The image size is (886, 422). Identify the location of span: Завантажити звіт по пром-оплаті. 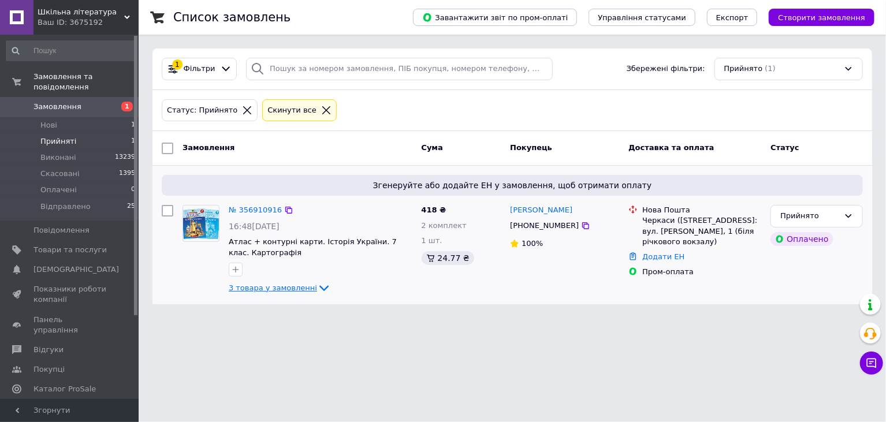
(495, 17).